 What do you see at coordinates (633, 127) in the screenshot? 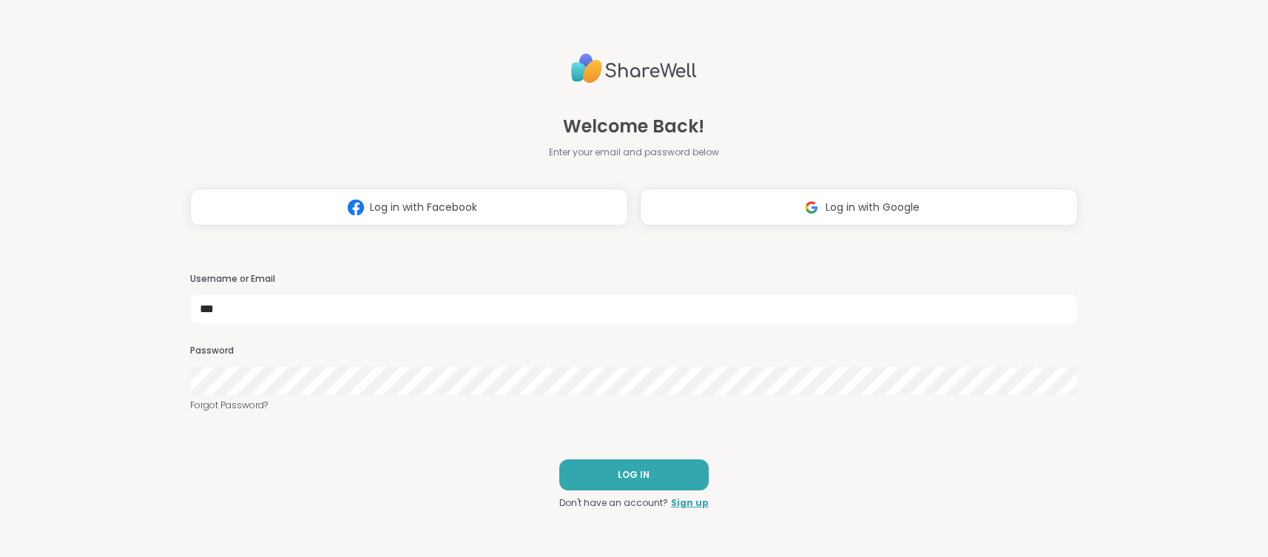
I see `span: Welcome Back!` at bounding box center [633, 127].